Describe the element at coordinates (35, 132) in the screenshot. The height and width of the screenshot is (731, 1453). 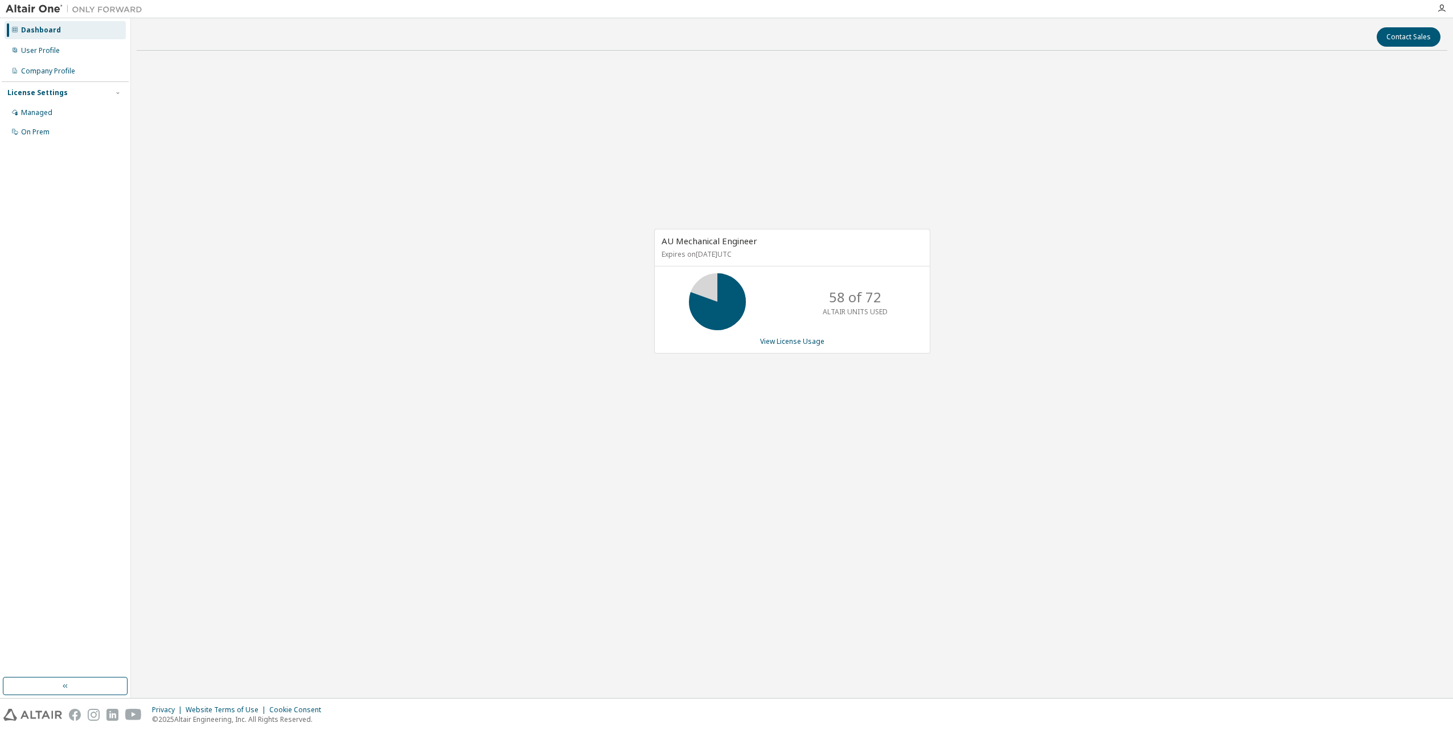
I see `div: On Prem` at that location.